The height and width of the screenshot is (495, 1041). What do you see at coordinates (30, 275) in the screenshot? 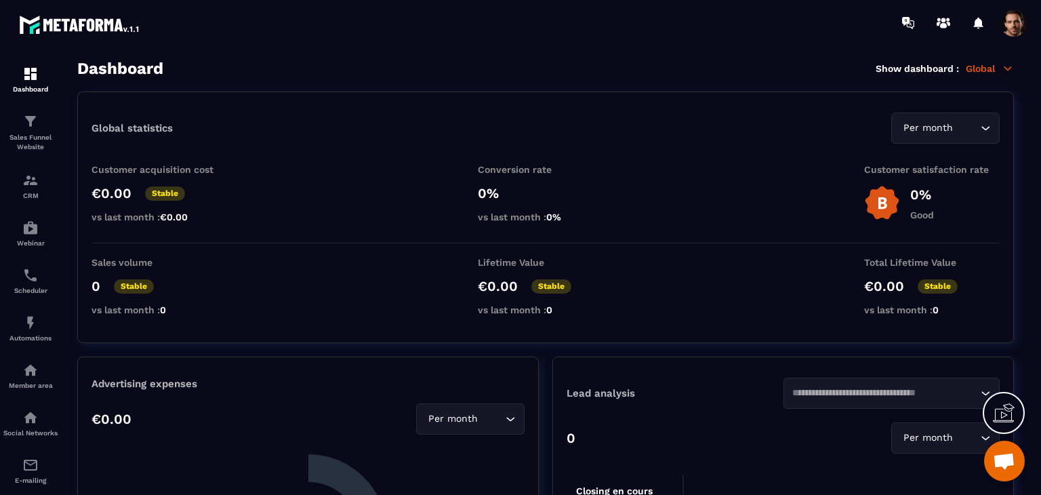
I see `img: scheduler` at bounding box center [30, 275].